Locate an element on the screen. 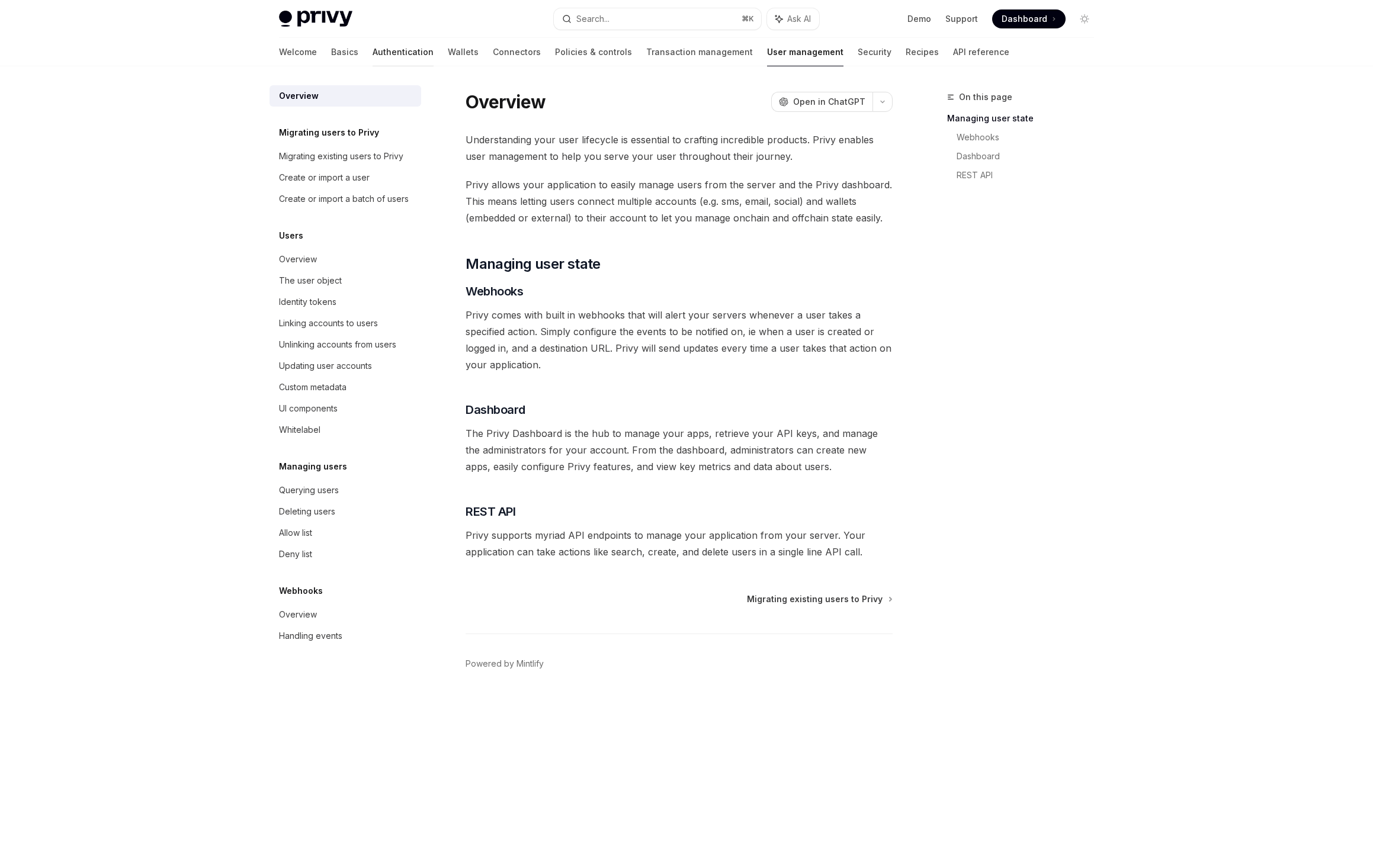 This screenshot has height=868, width=1373. span: Privy comes with built in webhooks that will alert your servers whenever a user takes a specified... is located at coordinates (679, 340).